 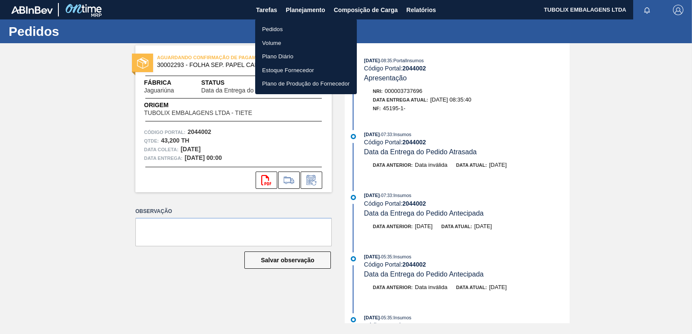 I want to click on a: Plano de Produção do Fornecedor, so click(x=306, y=84).